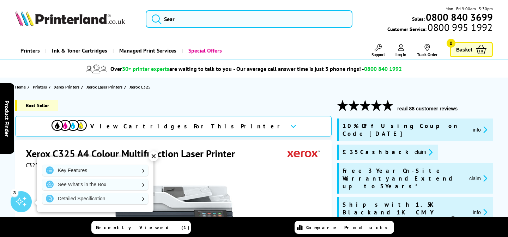 The image size is (508, 237). I want to click on a: Support, so click(378, 50).